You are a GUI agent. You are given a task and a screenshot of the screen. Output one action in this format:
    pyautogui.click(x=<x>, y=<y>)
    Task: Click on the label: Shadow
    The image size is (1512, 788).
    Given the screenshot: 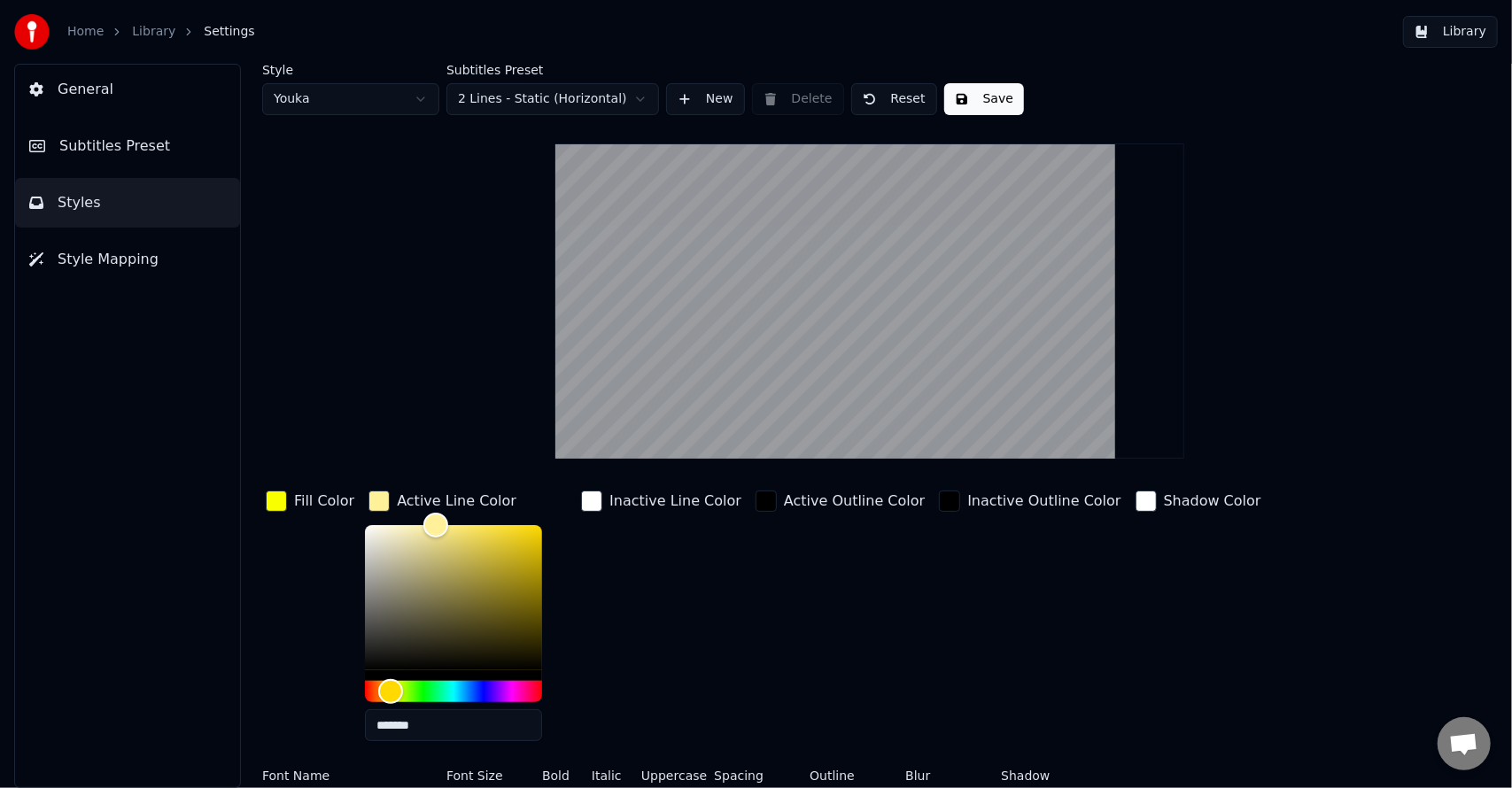 What is the action you would take?
    pyautogui.click(x=1046, y=776)
    